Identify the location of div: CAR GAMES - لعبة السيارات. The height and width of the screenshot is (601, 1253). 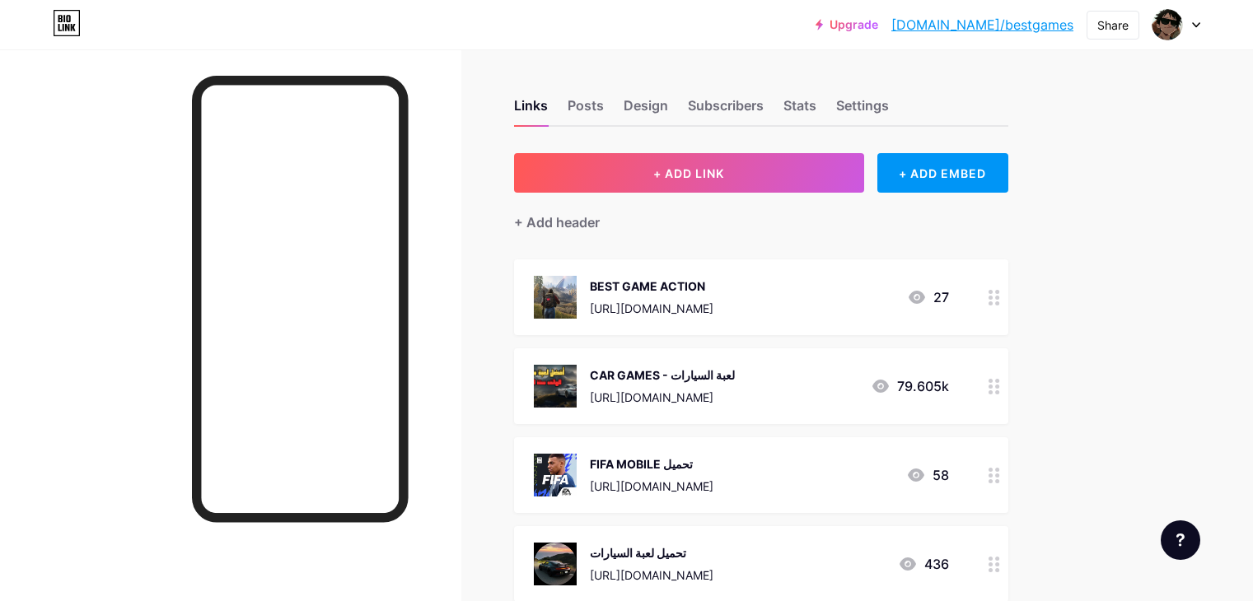
(662, 375).